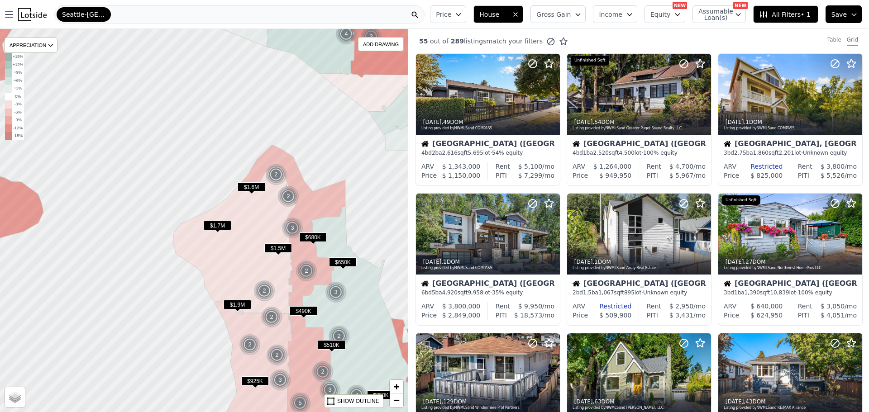  Describe the element at coordinates (833, 167) in the screenshot. I see `span: $ 3,800` at that location.